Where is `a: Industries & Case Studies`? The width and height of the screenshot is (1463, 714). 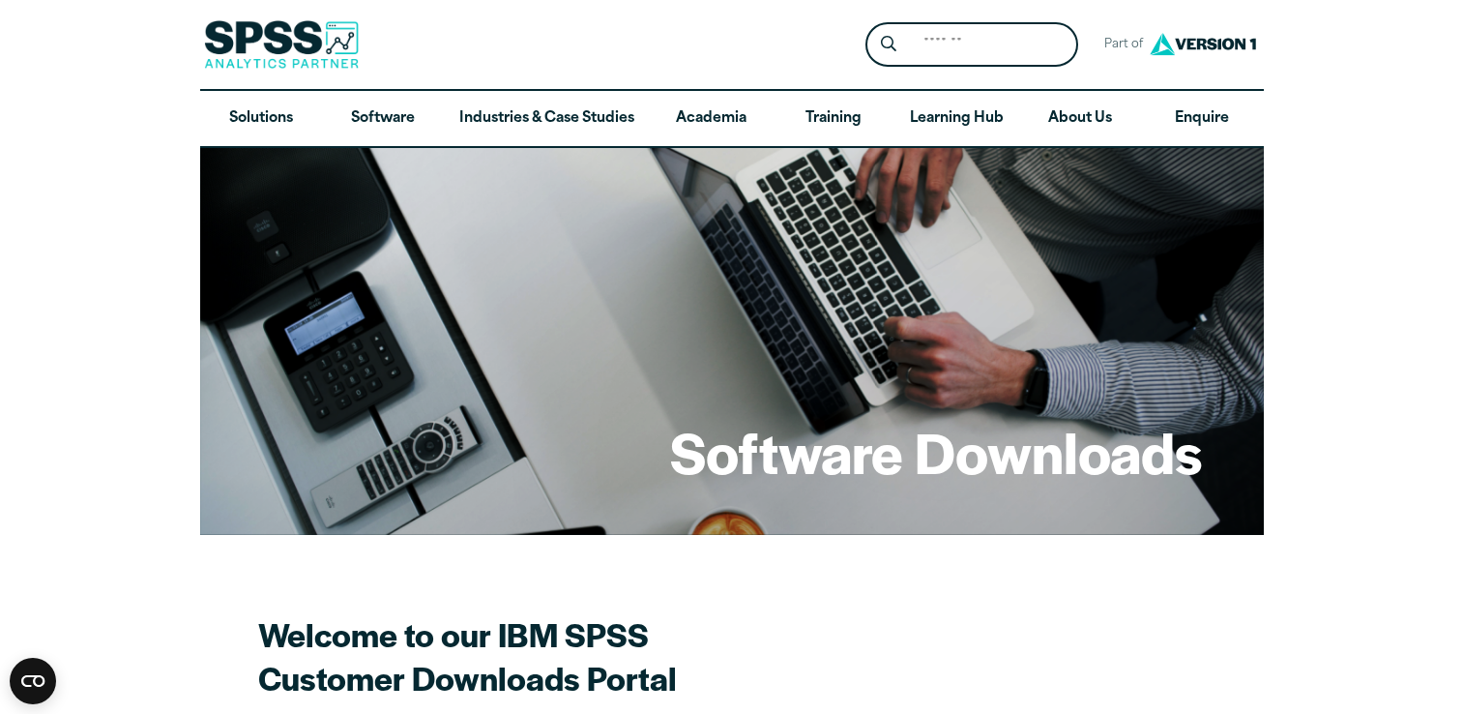 a: Industries & Case Studies is located at coordinates (546, 119).